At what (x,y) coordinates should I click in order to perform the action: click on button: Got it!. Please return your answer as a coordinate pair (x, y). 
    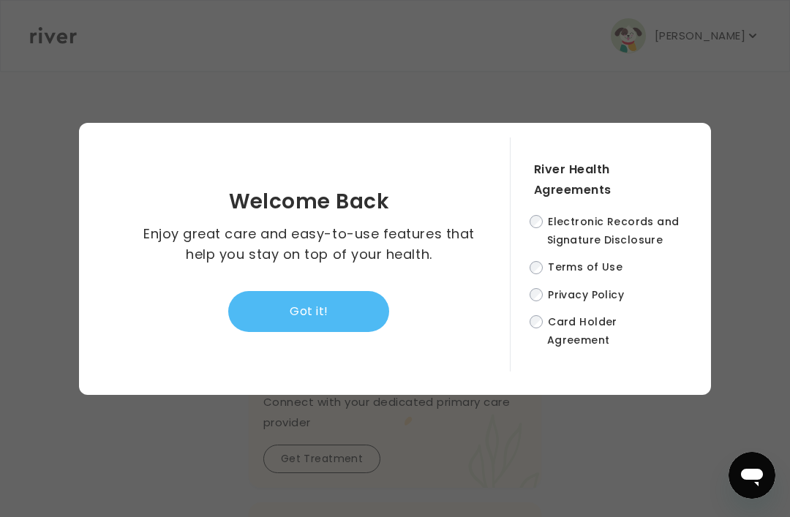
    Looking at the image, I should click on (309, 312).